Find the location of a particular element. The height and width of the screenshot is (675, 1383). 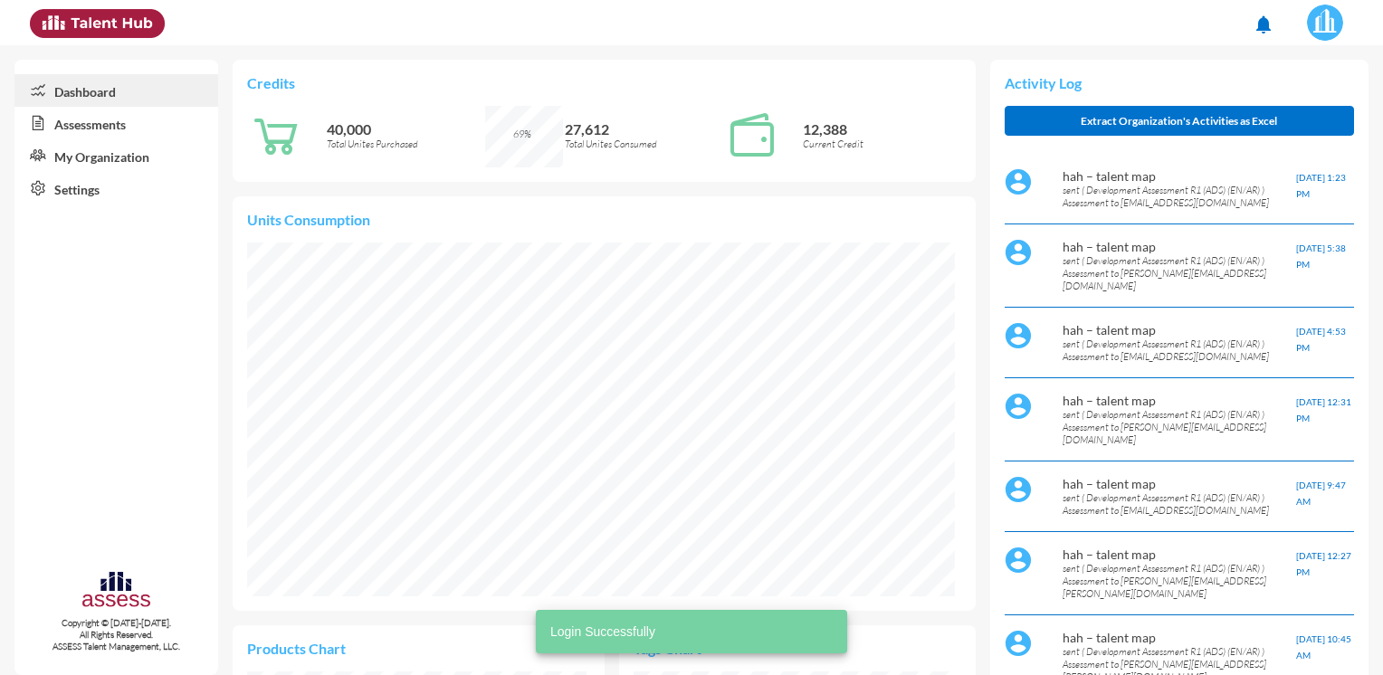

mat-icon: notifications is located at coordinates (1264, 24).